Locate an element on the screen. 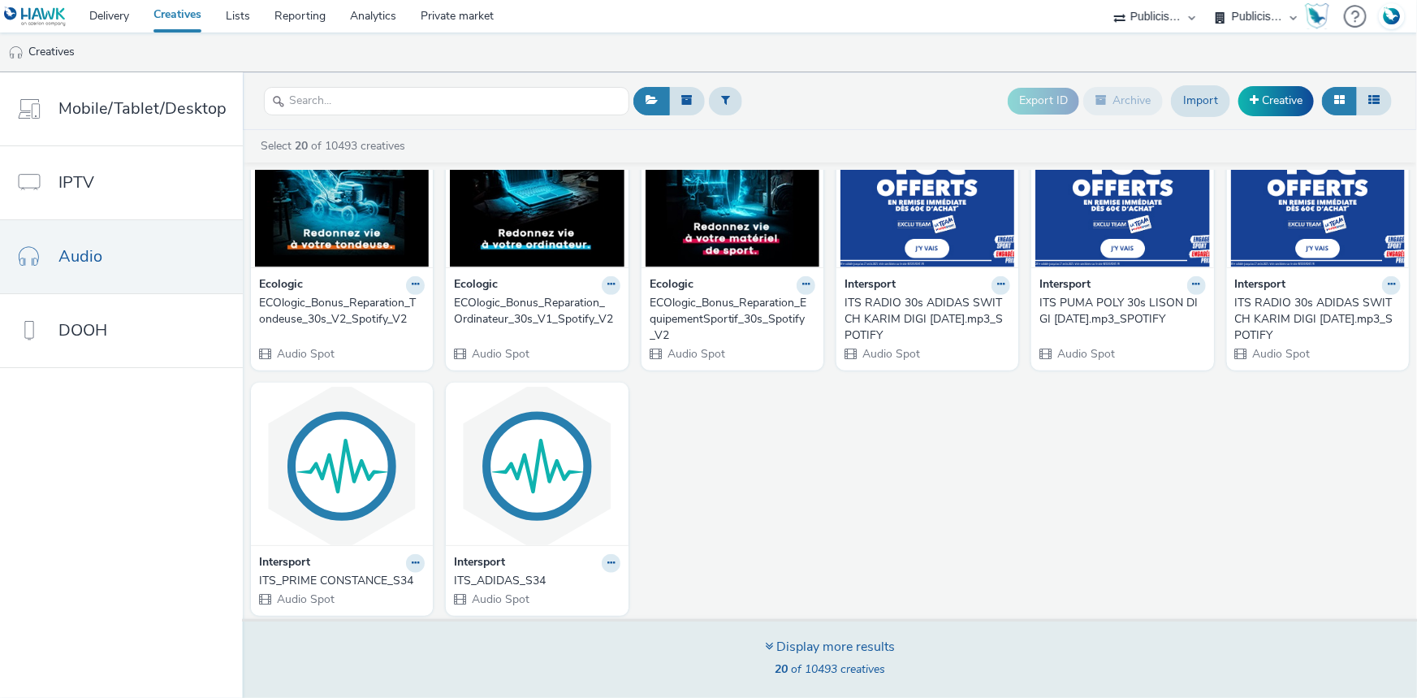 The width and height of the screenshot is (1417, 698). img: ITS_ADIDAS_S34 visual is located at coordinates (537, 465).